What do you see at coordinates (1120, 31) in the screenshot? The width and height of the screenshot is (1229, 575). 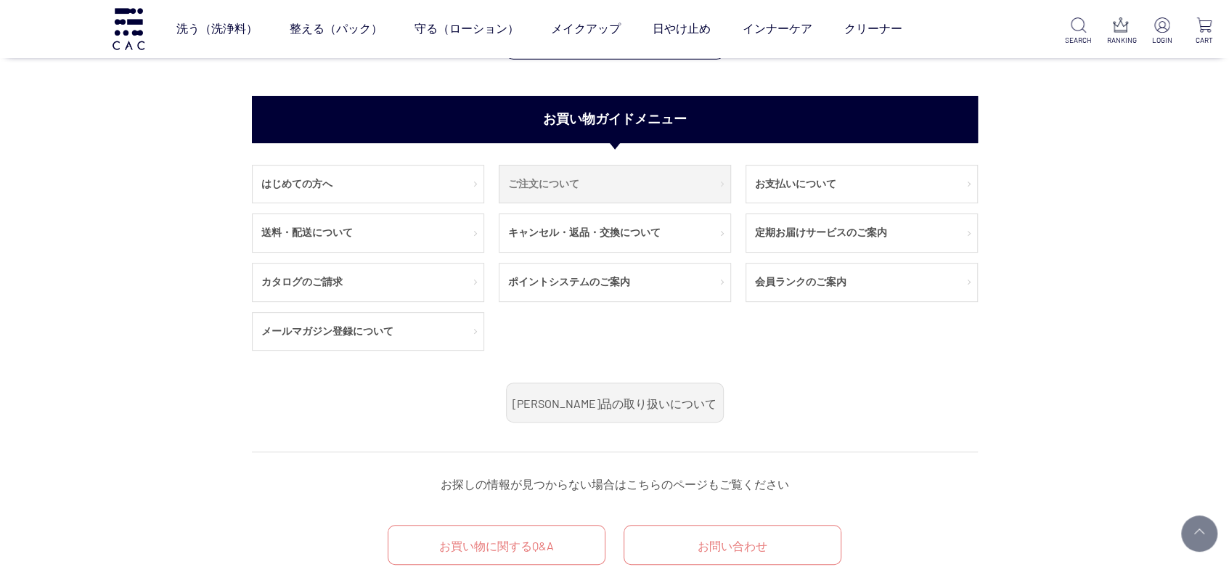 I see `a: RANKING` at bounding box center [1120, 31].